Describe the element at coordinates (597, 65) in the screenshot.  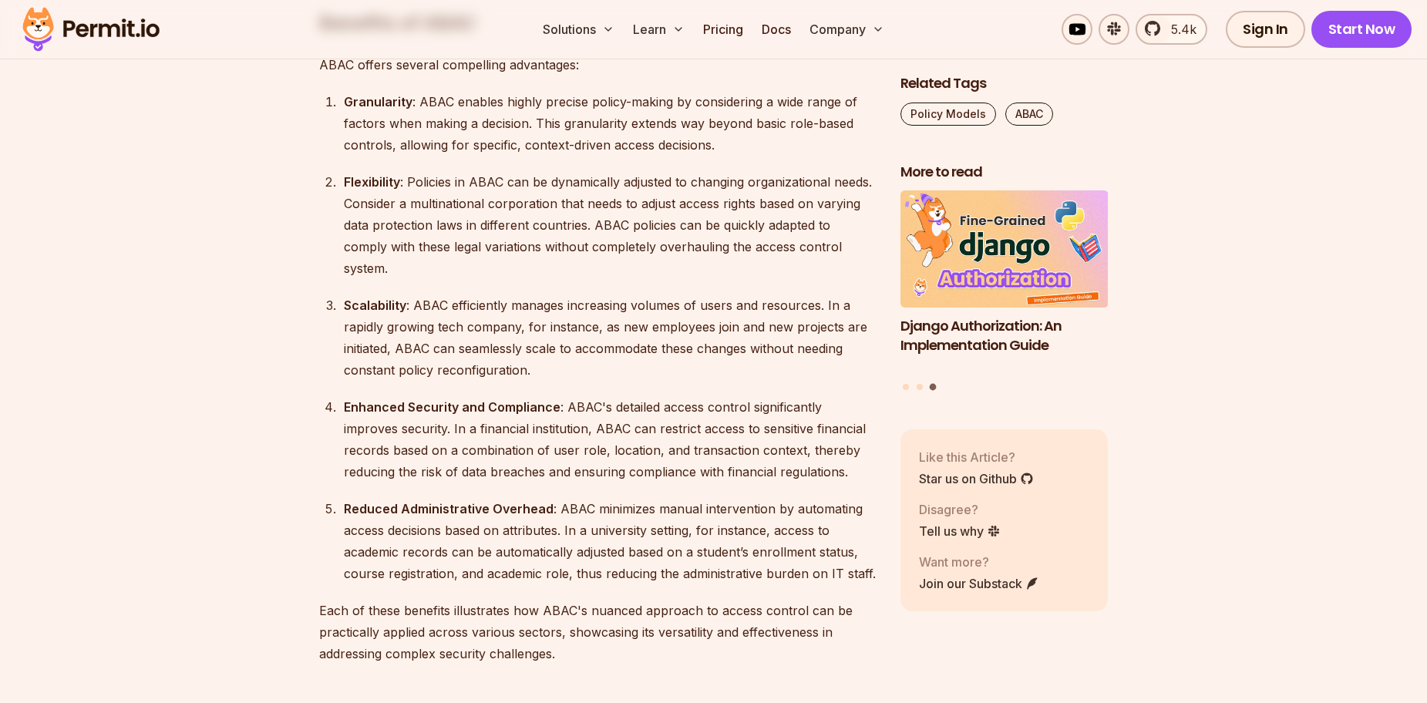
I see `p: ABAC offers several compelling advantages:` at that location.